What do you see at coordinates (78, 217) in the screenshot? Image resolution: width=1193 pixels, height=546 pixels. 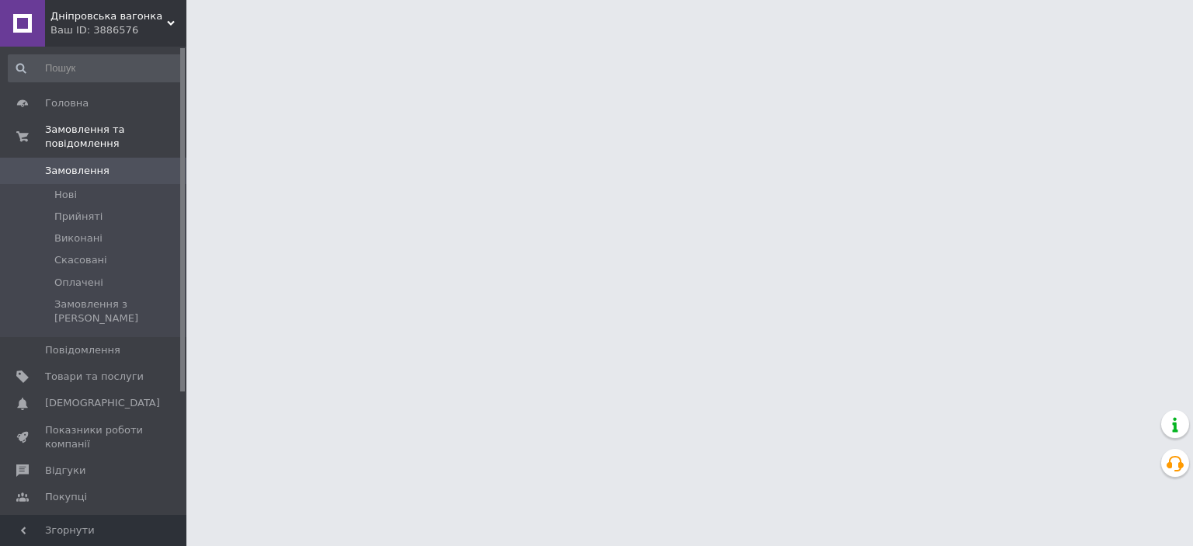 I see `span: Прийняті` at bounding box center [78, 217].